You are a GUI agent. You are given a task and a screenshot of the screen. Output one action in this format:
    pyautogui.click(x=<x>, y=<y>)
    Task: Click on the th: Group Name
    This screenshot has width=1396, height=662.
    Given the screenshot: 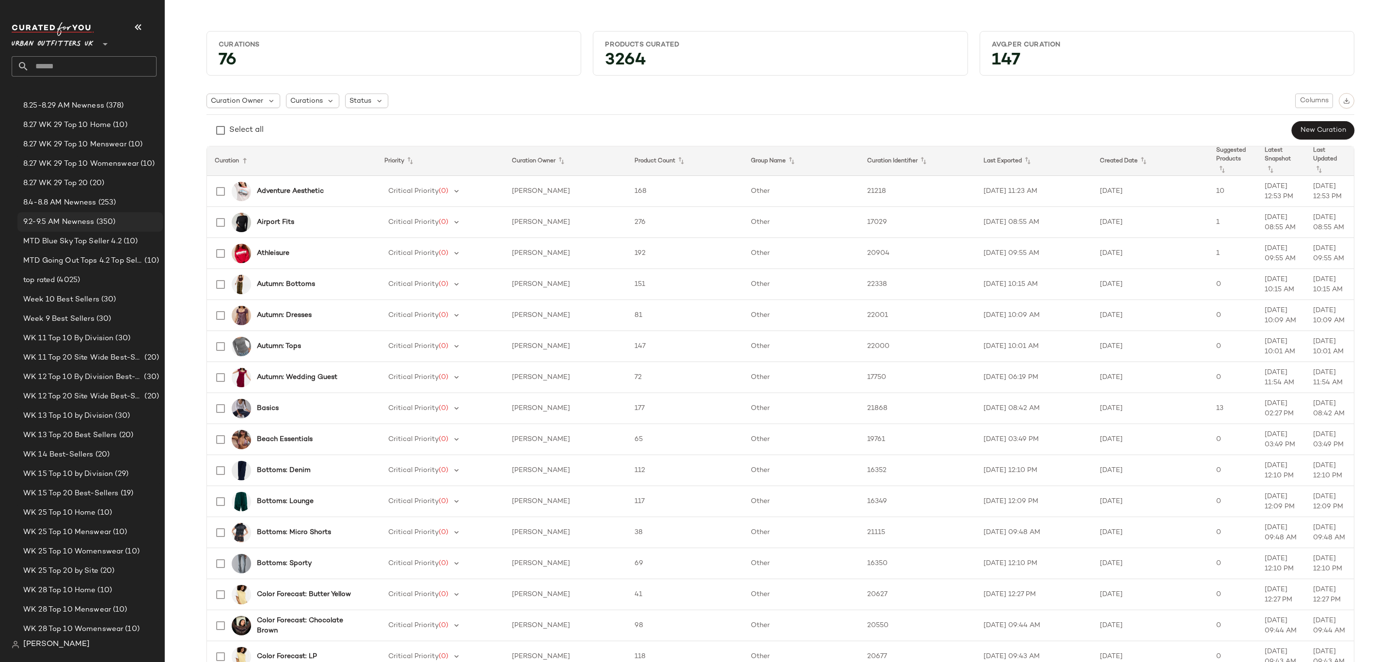 What is the action you would take?
    pyautogui.click(x=801, y=161)
    